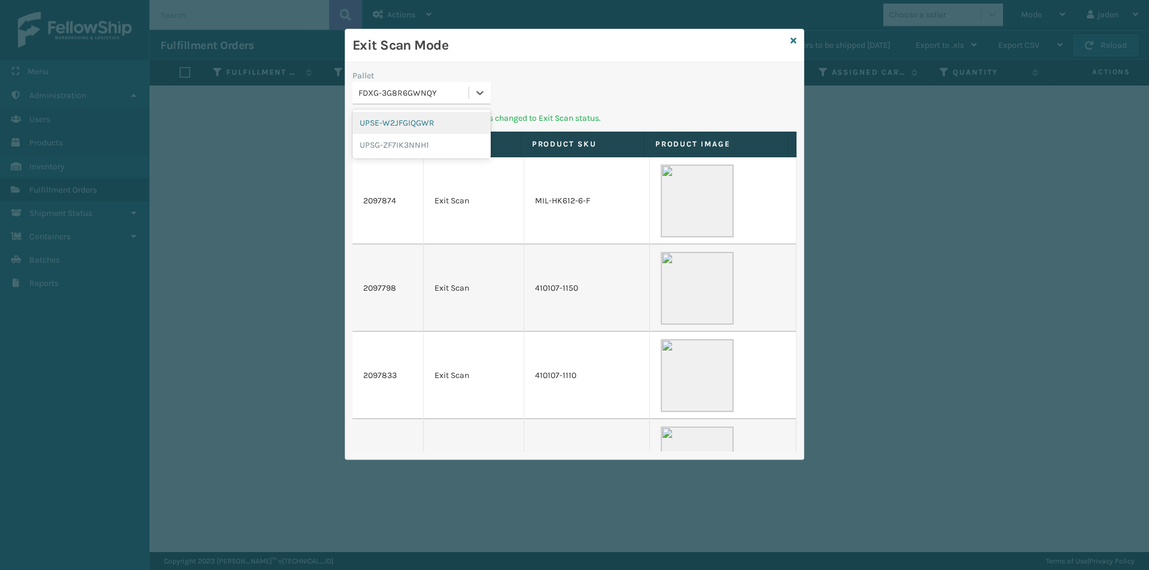  I want to click on h3: Exit Scan Mode, so click(569, 45).